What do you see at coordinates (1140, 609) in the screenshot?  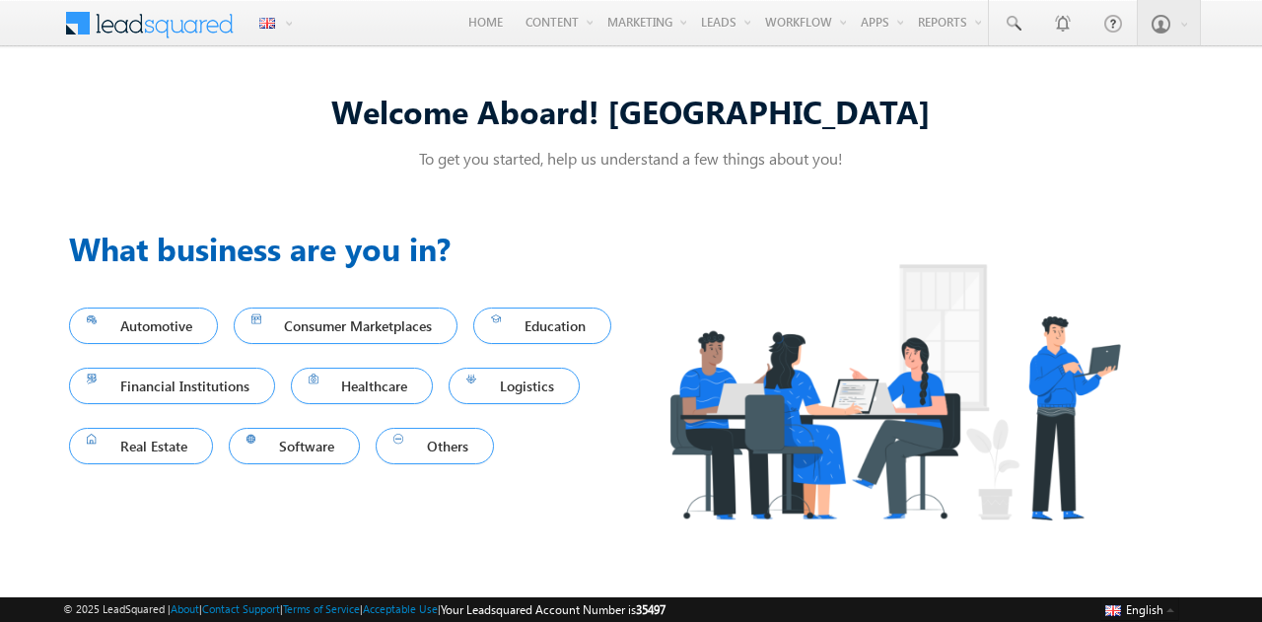 I see `button: English` at bounding box center [1140, 609].